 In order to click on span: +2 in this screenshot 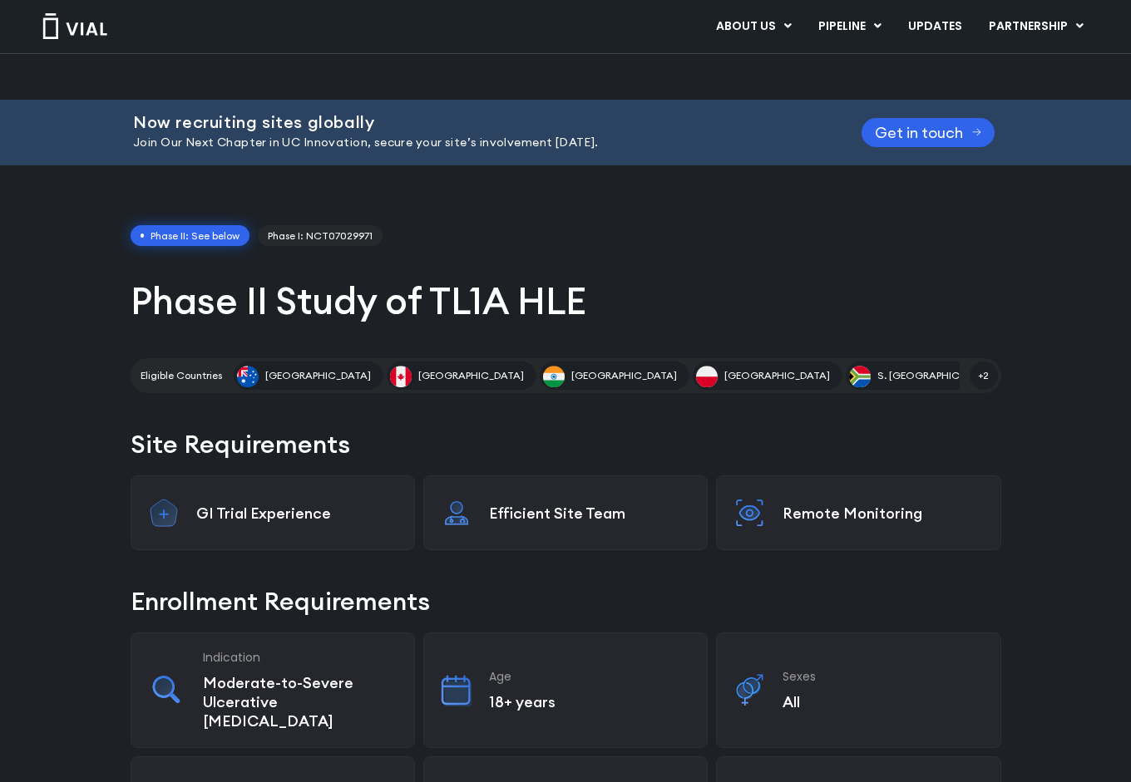, I will do `click(984, 376)`.